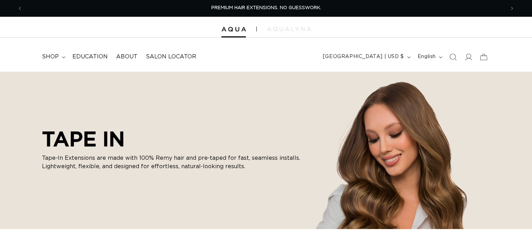  Describe the element at coordinates (90, 57) in the screenshot. I see `a: Education` at that location.